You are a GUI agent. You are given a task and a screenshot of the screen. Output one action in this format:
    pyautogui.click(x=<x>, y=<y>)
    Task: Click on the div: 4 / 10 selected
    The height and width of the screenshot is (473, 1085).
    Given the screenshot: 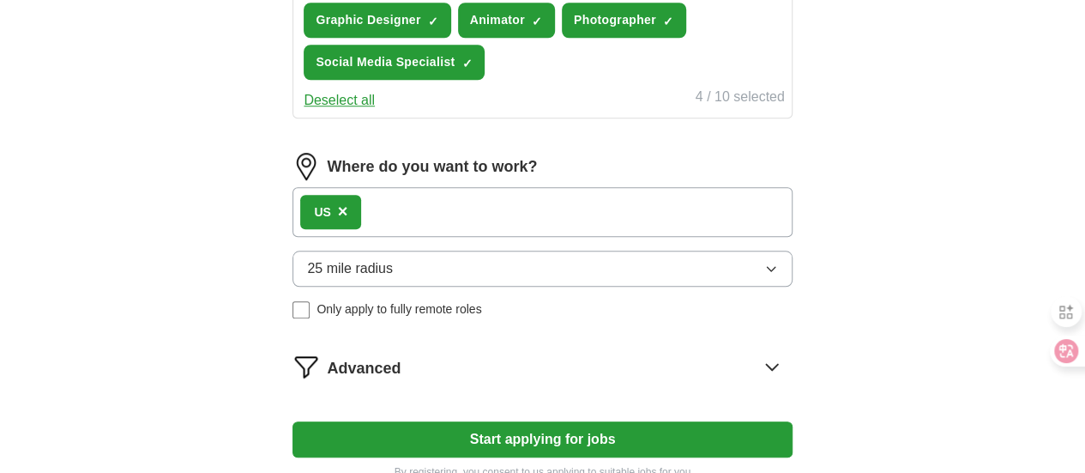 What is the action you would take?
    pyautogui.click(x=740, y=99)
    